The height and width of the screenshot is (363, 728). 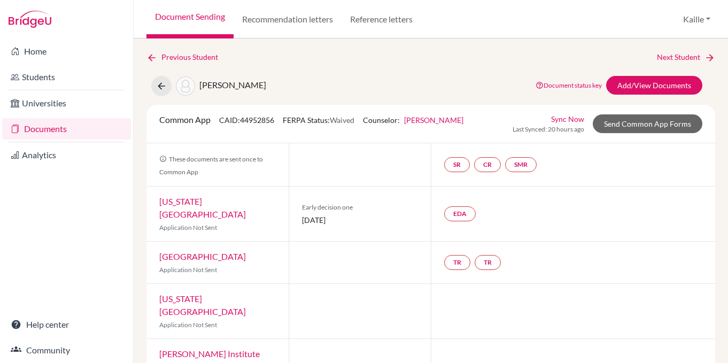 What do you see at coordinates (487, 165) in the screenshot?
I see `a: CR` at bounding box center [487, 165].